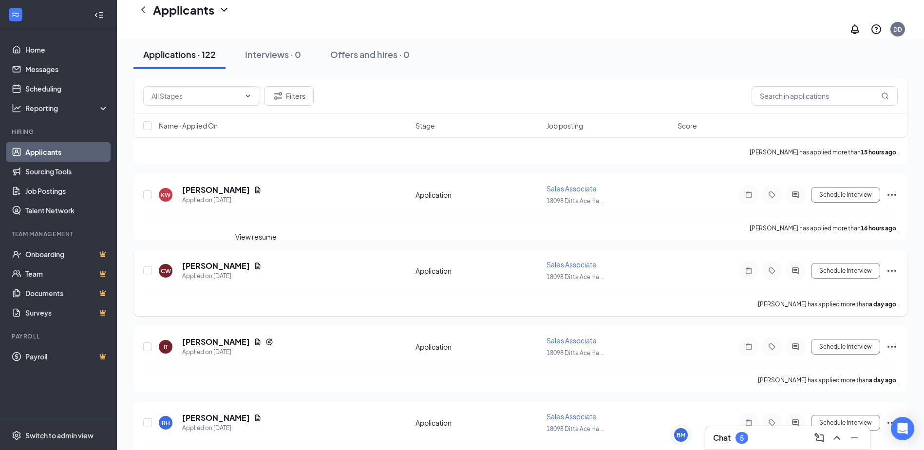 This screenshot has width=924, height=450. I want to click on div: DD, so click(898, 29).